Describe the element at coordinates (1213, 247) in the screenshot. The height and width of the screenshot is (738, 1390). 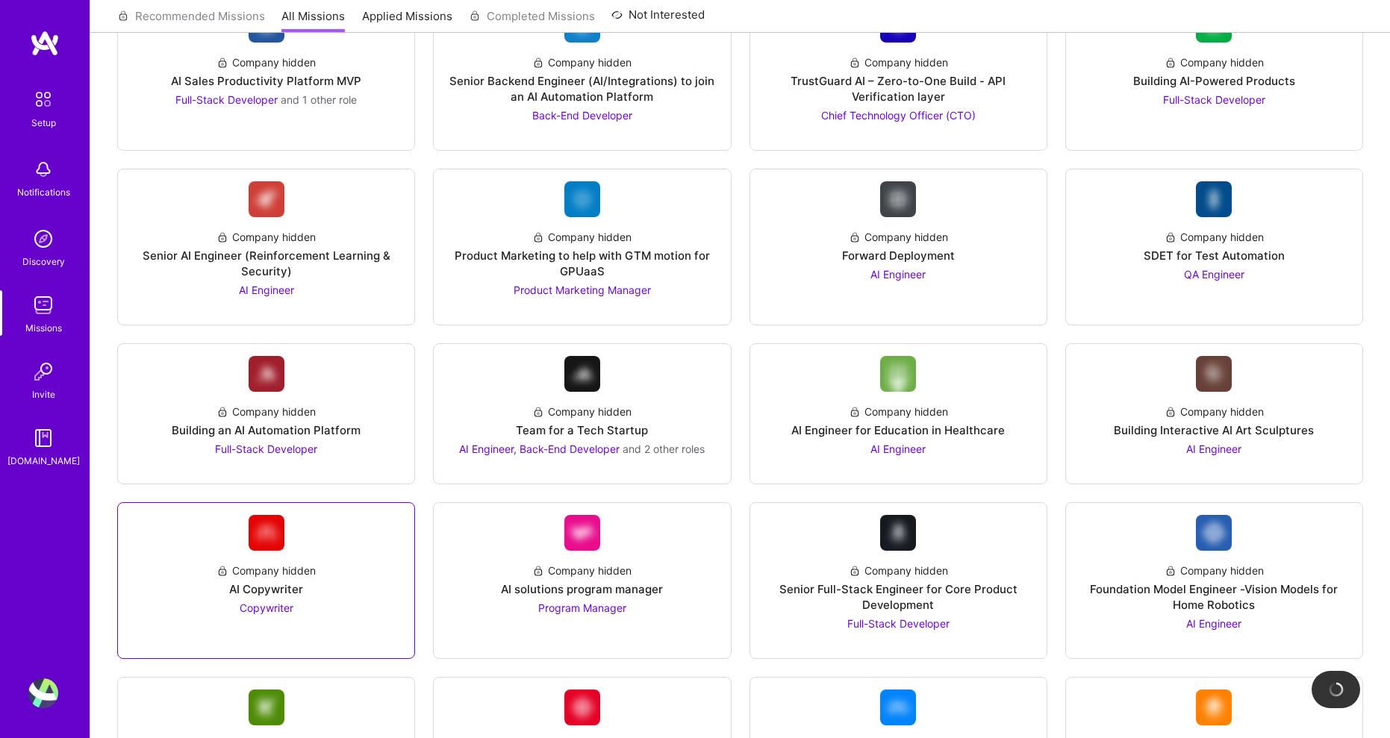
I see `a: Company LogoCompany hiddenSDET for Test AutomationQA Engineer` at that location.